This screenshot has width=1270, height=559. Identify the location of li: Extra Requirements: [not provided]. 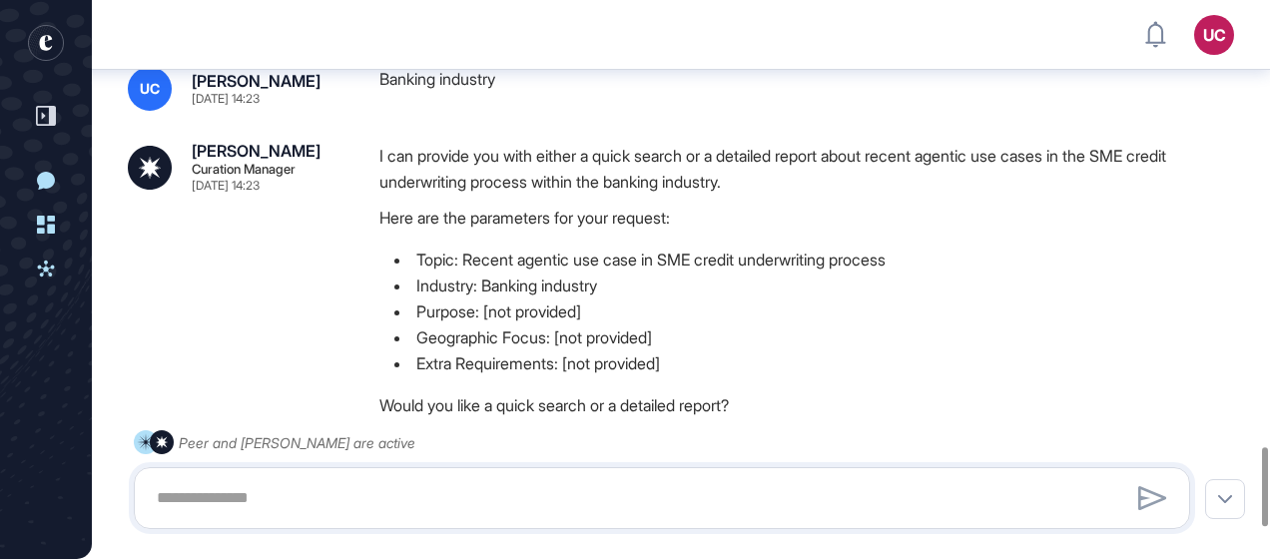
(815, 363).